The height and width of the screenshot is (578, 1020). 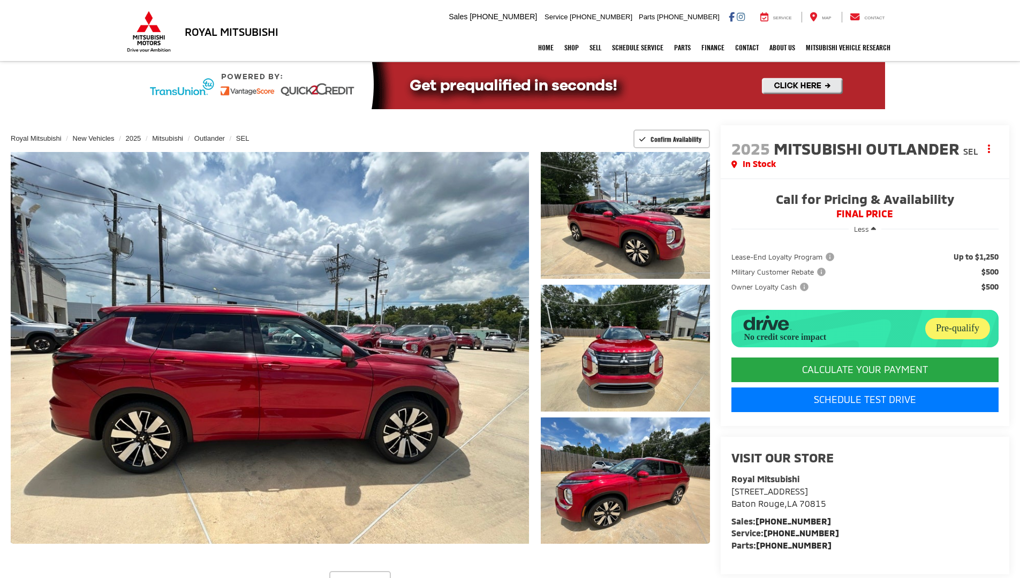 What do you see at coordinates (638, 48) in the screenshot?
I see `a: Schedule Service: Opens in a new tab` at bounding box center [638, 48].